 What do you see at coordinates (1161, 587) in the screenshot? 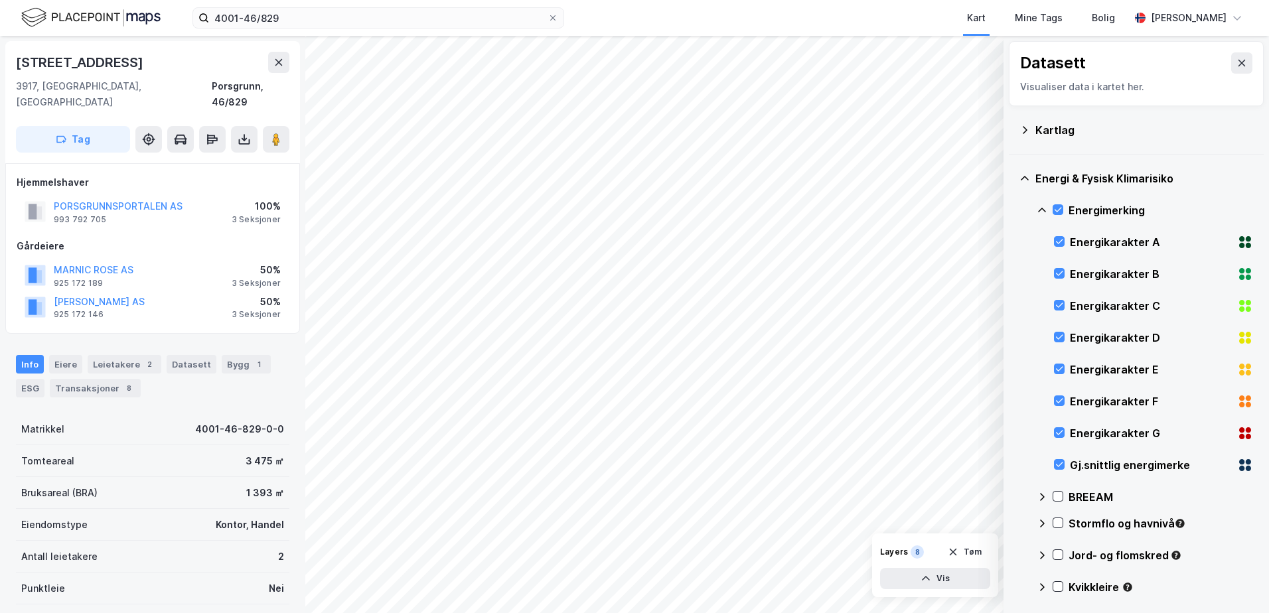
I see `div: Kvikkleire` at bounding box center [1161, 587].